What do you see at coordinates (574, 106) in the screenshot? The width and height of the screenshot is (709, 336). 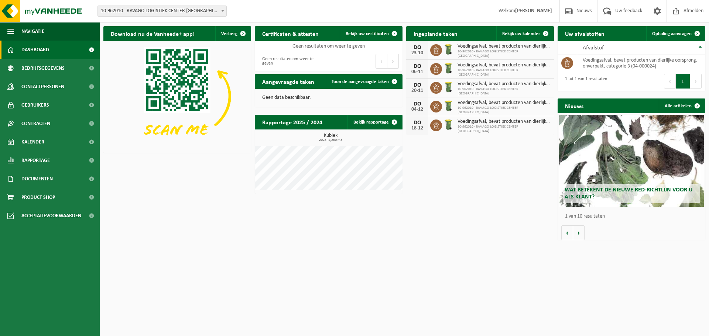 I see `h2: Nieuws` at bounding box center [574, 106].